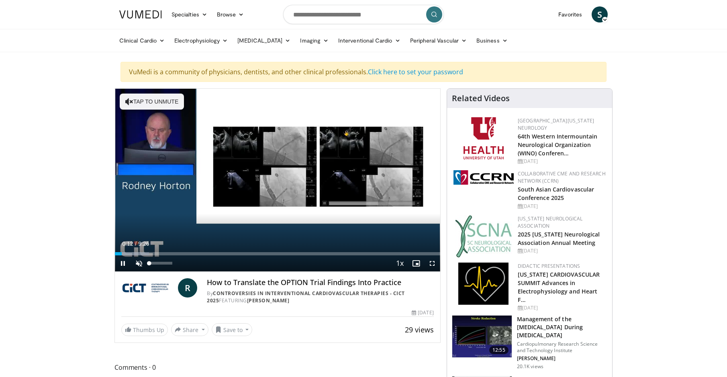  What do you see at coordinates (561, 177) in the screenshot?
I see `a: Collaborative CME and Research Network (CCRN)` at bounding box center [561, 177].